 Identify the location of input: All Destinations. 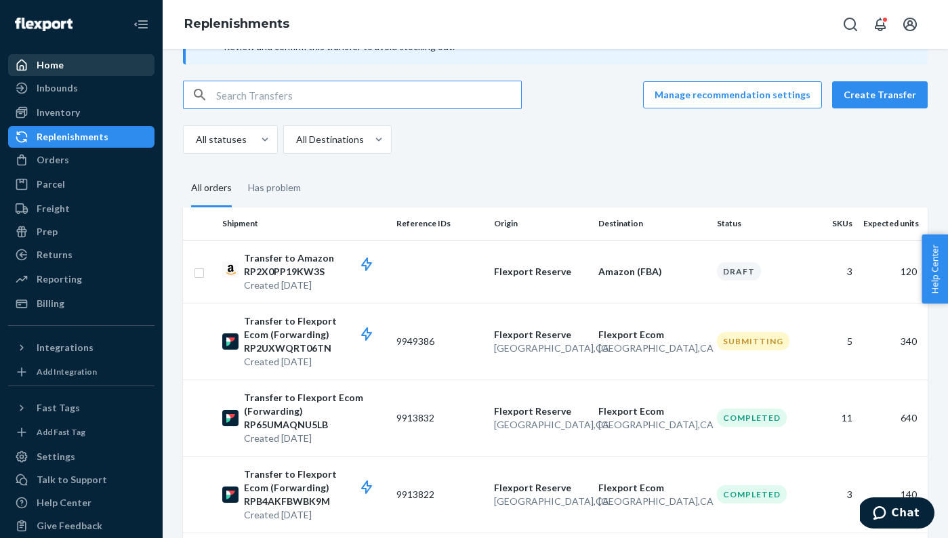
(295, 140).